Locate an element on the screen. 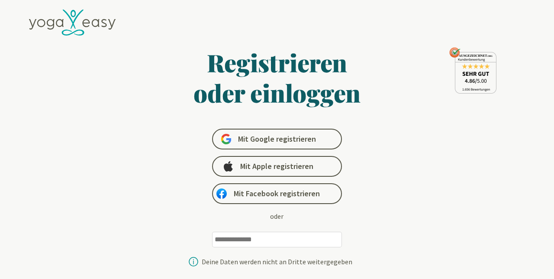  a: Mit Apple registrieren is located at coordinates (277, 166).